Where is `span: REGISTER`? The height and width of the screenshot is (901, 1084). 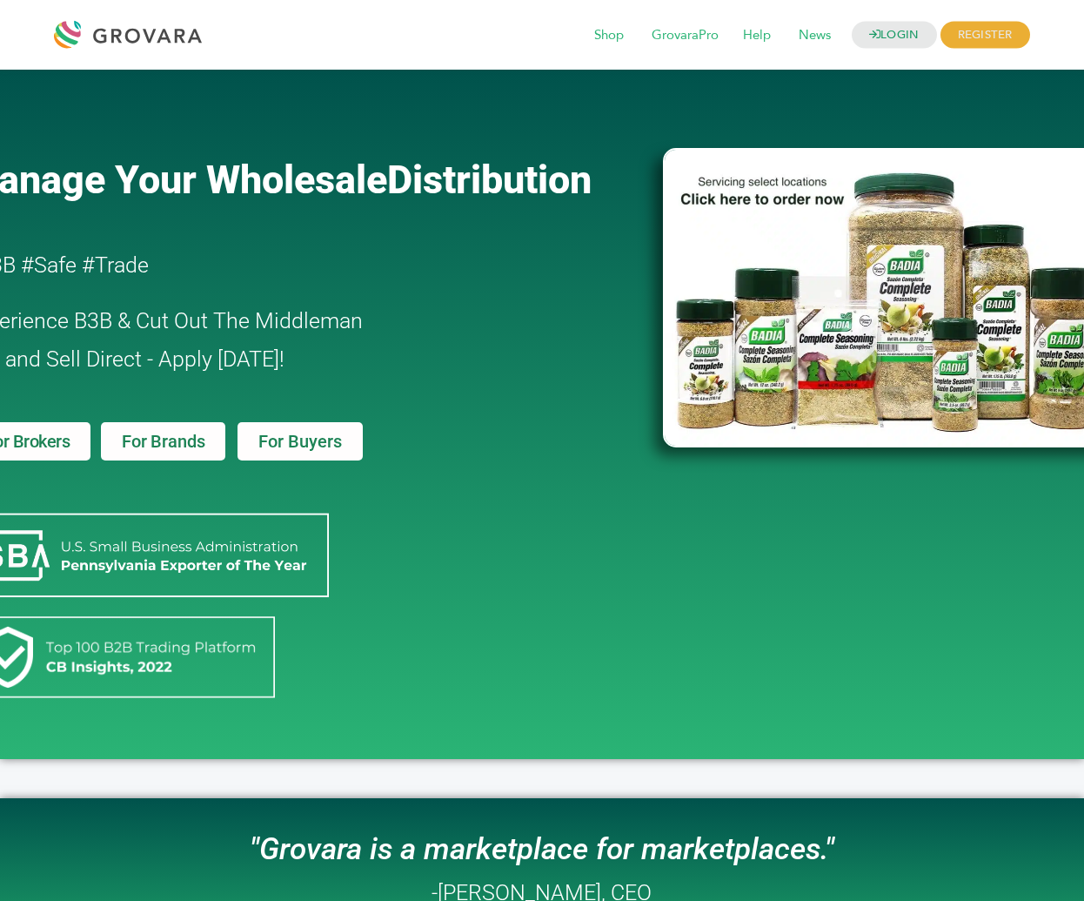 span: REGISTER is located at coordinates (985, 35).